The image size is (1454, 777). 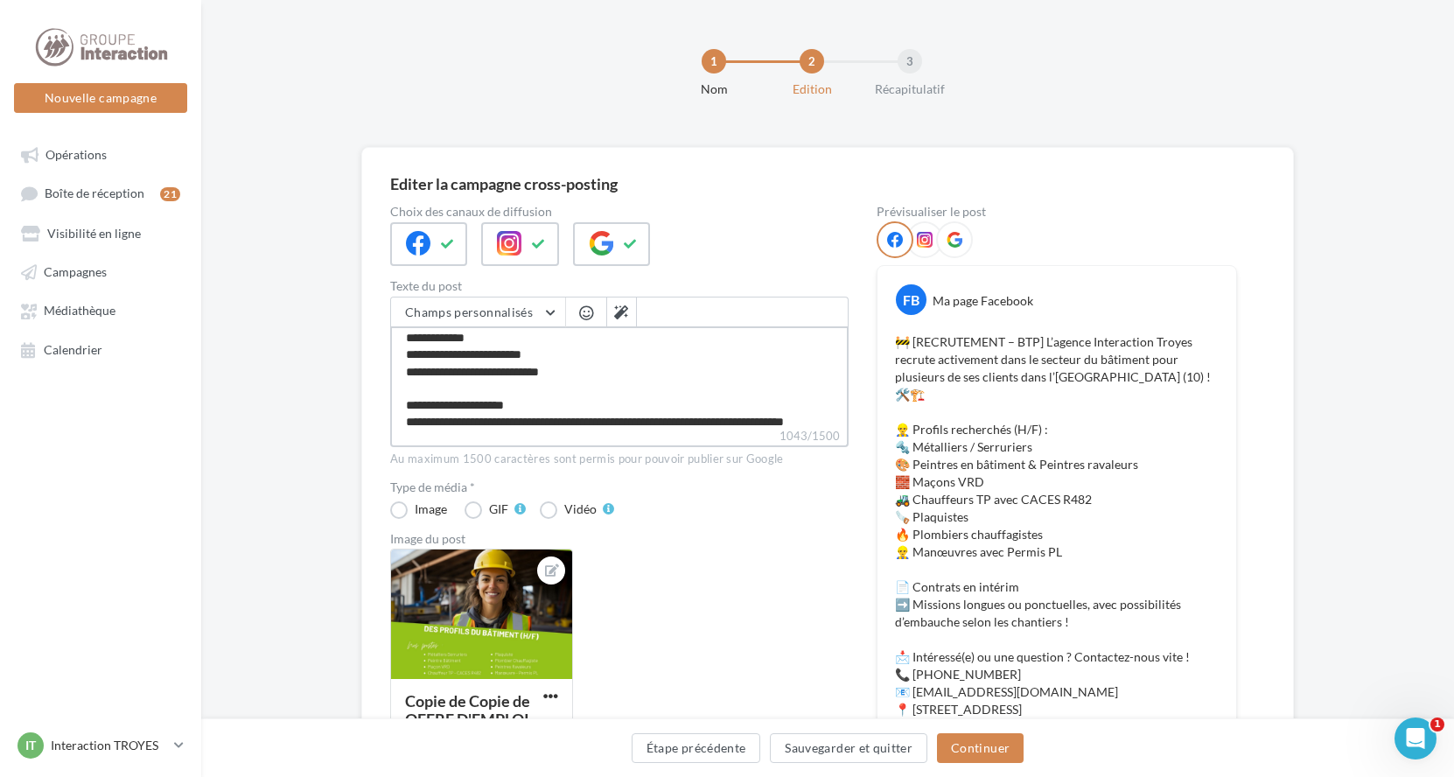 What do you see at coordinates (504, 184) in the screenshot?
I see `div: Editer la campagne cross-posting` at bounding box center [504, 184].